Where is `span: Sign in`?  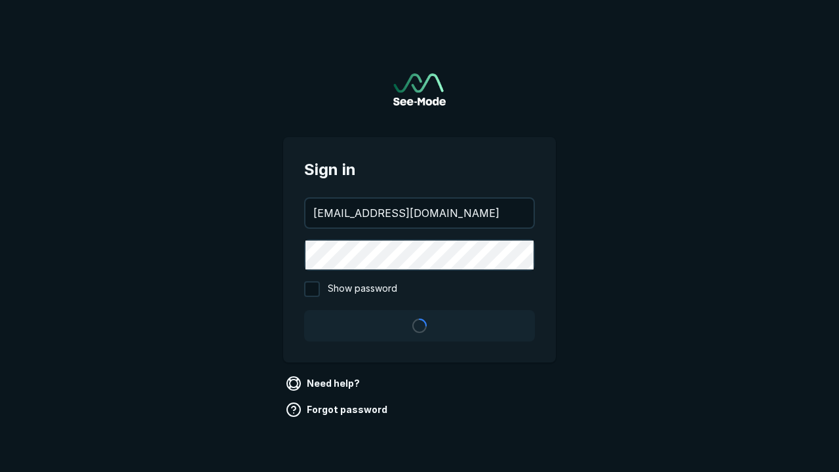
span: Sign in is located at coordinates (420, 170).